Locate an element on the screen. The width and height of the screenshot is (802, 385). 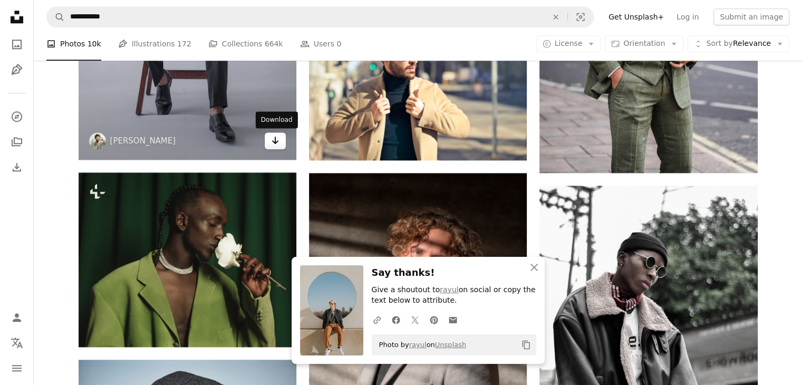
span: 664k is located at coordinates (274, 44).